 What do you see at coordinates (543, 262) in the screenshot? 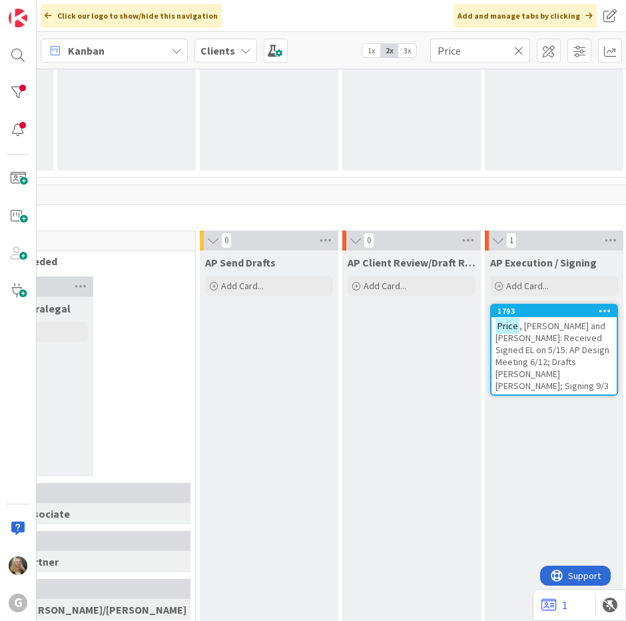
I see `span: AP Execution / Signing` at bounding box center [543, 262].